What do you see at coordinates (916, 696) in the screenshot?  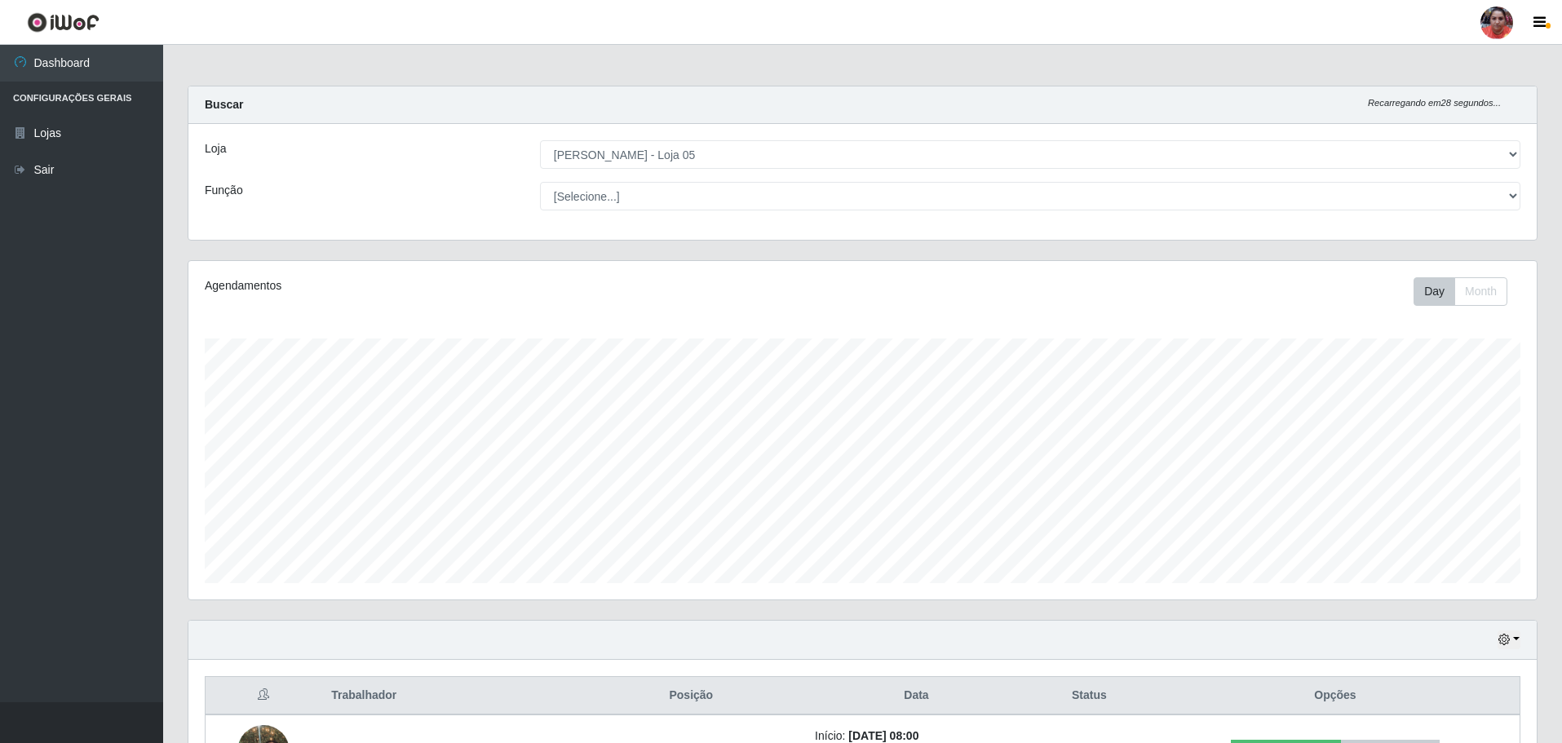 I see `th: Data` at bounding box center [916, 696].